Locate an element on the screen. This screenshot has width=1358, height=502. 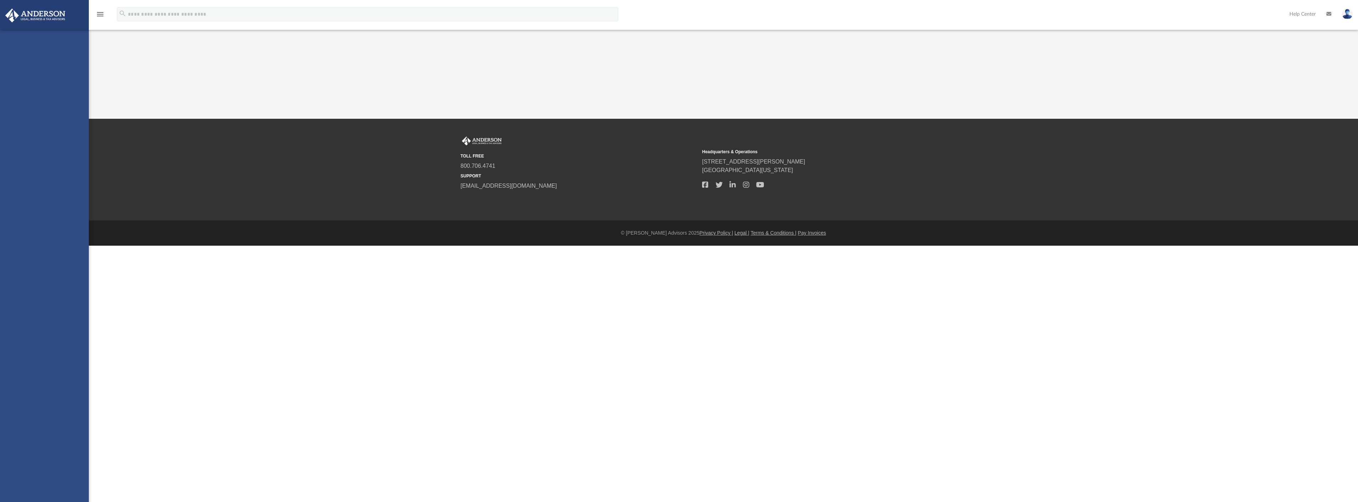
a: menu is located at coordinates (100, 16).